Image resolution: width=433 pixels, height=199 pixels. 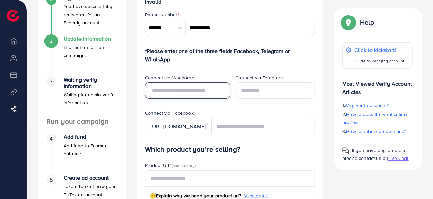 What do you see at coordinates (184, 165) in the screenshot?
I see `span: (compulsory)` at bounding box center [184, 165].